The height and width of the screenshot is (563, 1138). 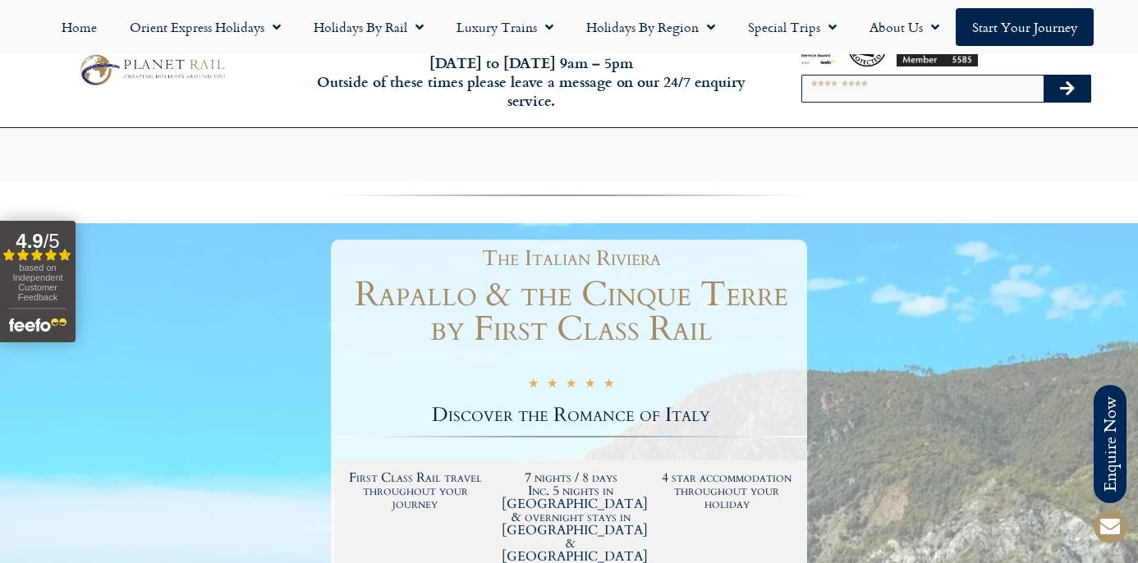 What do you see at coordinates (651, 27) in the screenshot?
I see `a: Holidays by Region` at bounding box center [651, 27].